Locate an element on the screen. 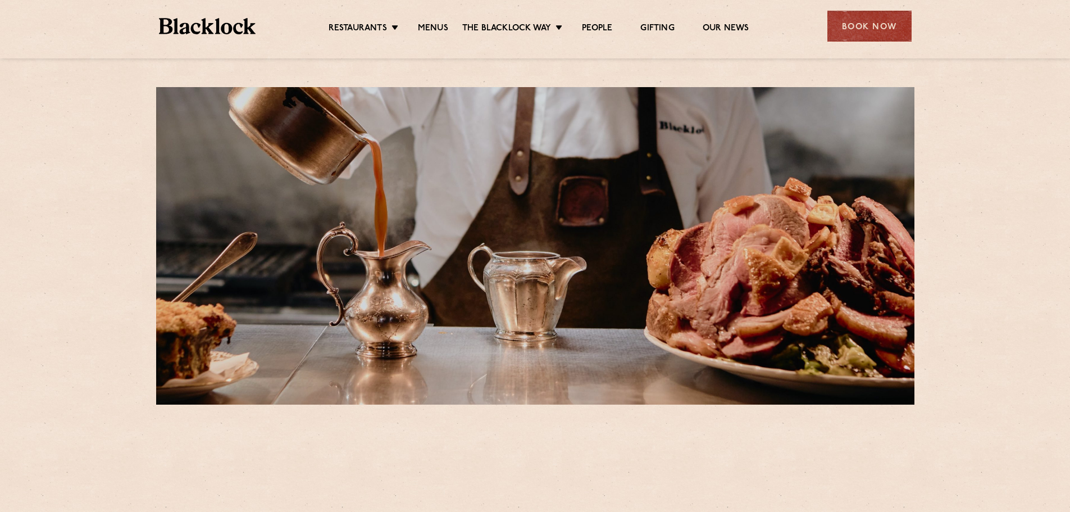 This screenshot has height=512, width=1070. a: Menus is located at coordinates (433, 29).